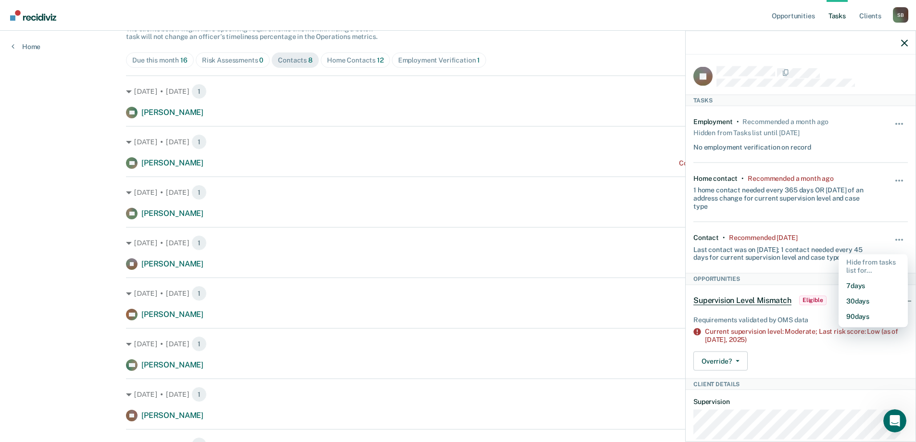 This screenshot has width=916, height=442. What do you see at coordinates (295, 60) in the screenshot?
I see `div: Contacts` at bounding box center [295, 60].